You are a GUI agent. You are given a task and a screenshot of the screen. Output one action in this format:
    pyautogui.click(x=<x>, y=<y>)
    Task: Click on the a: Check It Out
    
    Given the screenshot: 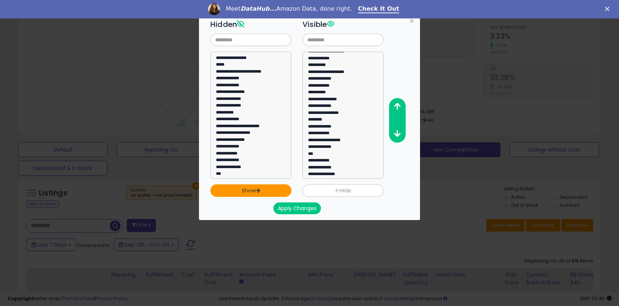 What is the action you would take?
    pyautogui.click(x=379, y=9)
    